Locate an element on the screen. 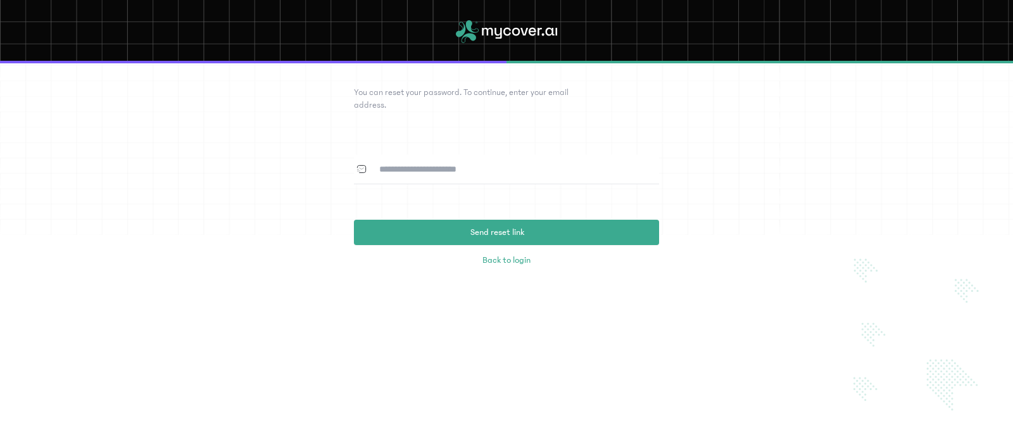 The image size is (1013, 442). img: chevrons is located at coordinates (930, 338).